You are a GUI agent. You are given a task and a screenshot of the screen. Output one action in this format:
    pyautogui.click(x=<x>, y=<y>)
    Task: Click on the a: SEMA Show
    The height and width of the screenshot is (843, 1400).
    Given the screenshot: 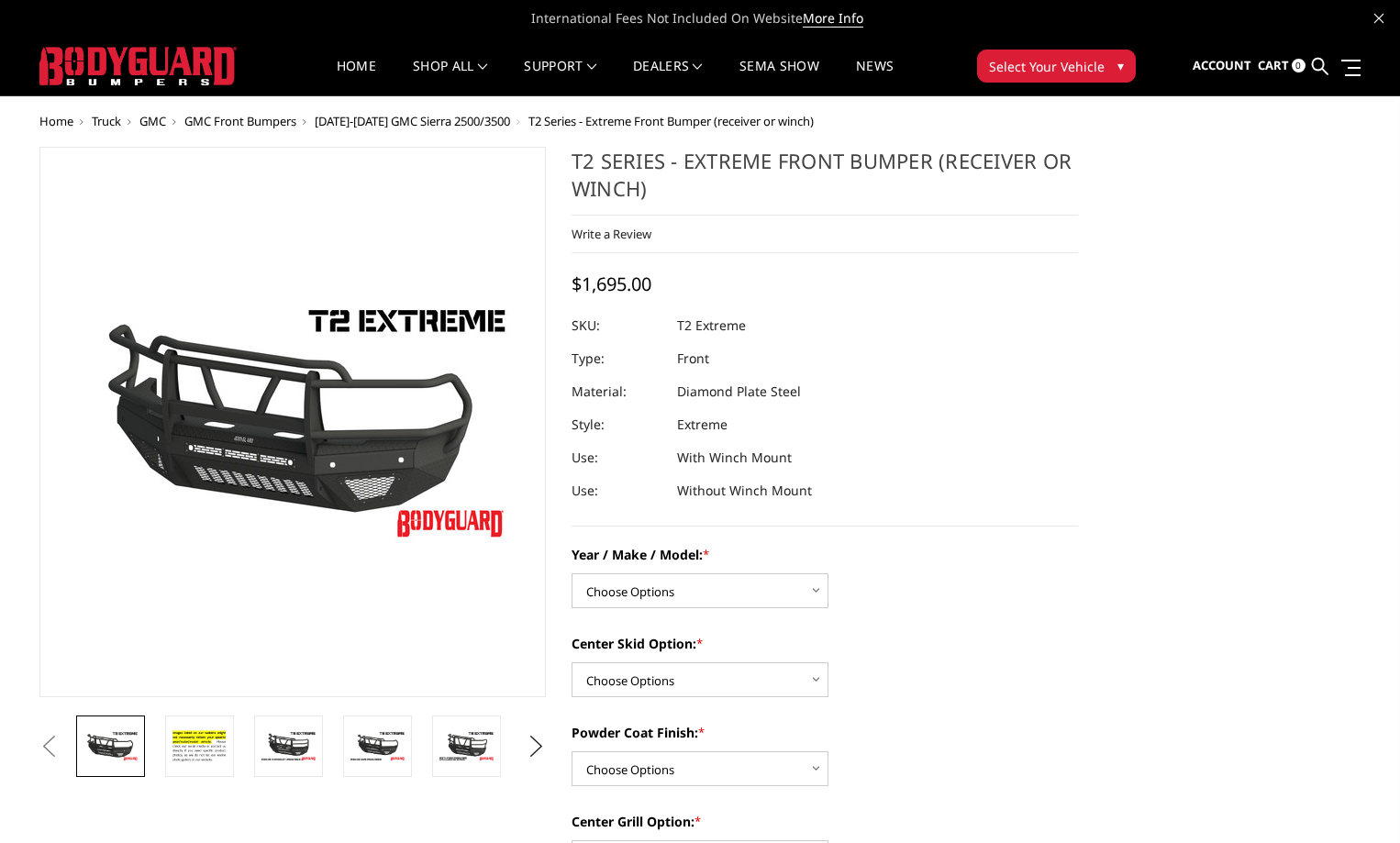 What is the action you would take?
    pyautogui.click(x=779, y=77)
    